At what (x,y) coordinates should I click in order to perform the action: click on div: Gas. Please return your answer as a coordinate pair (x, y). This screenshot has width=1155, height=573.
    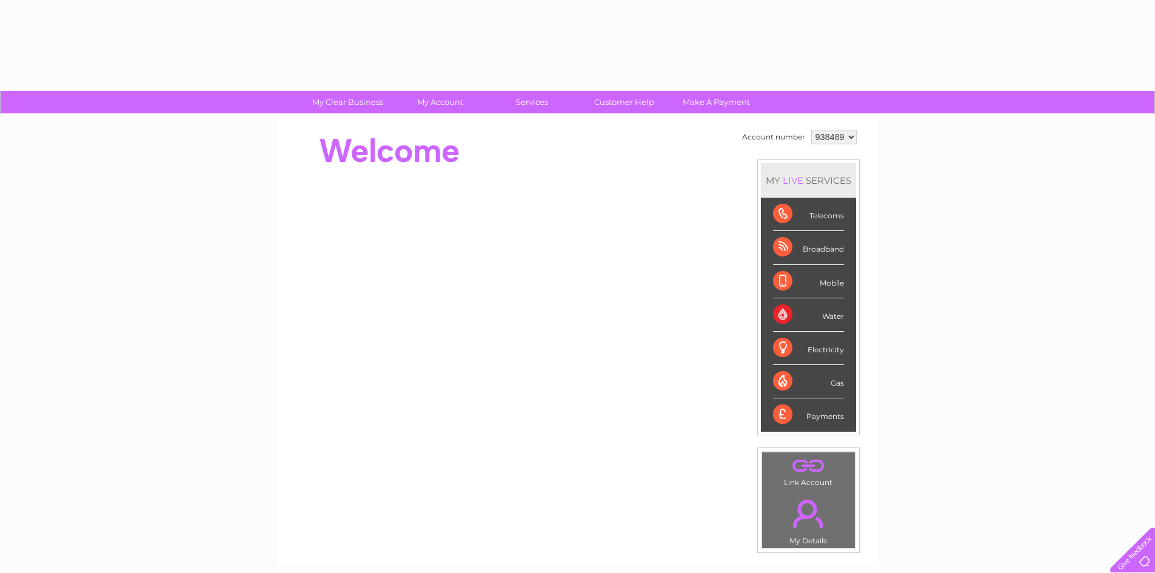
    Looking at the image, I should click on (808, 381).